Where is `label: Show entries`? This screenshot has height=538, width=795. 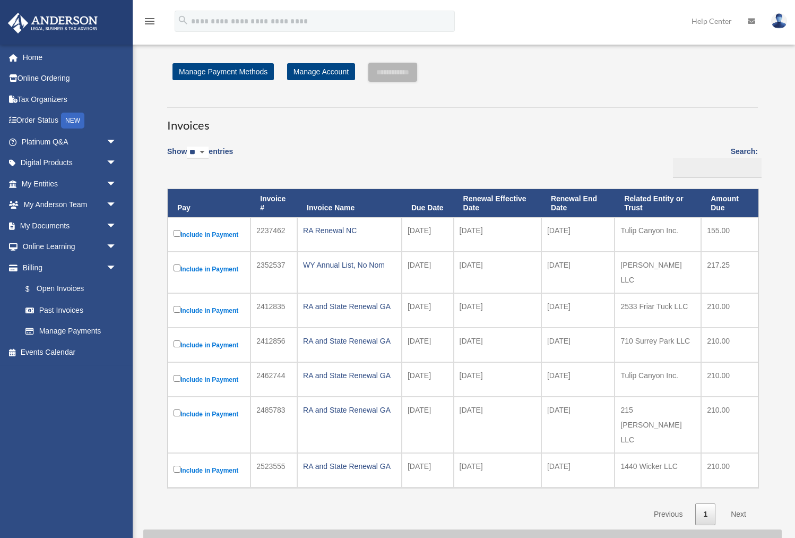
label: Show entries is located at coordinates (200, 157).